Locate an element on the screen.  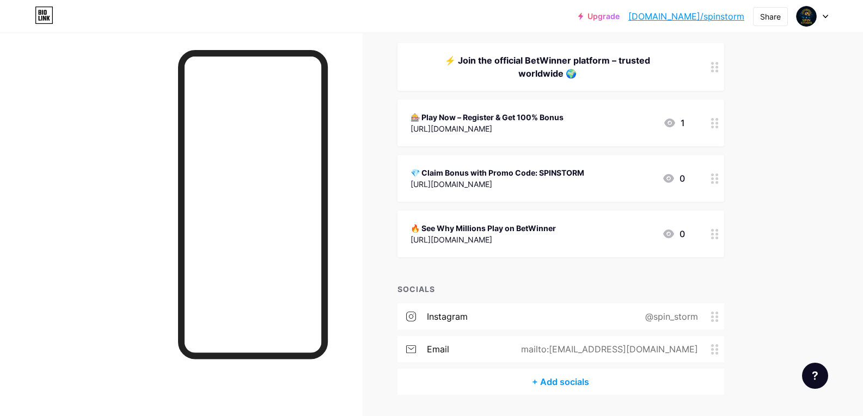
div: 1 is located at coordinates (674, 123).